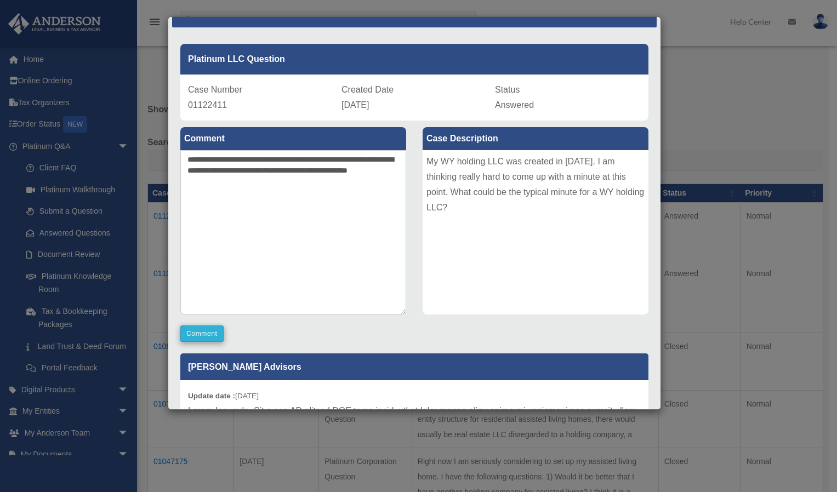 This screenshot has width=837, height=492. Describe the element at coordinates (507, 89) in the screenshot. I see `span: Status` at that location.